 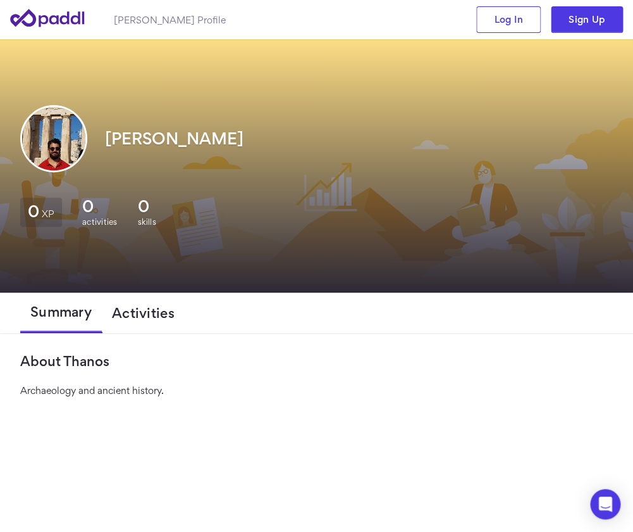 I want to click on img: Thanos Matanis, so click(x=54, y=139).